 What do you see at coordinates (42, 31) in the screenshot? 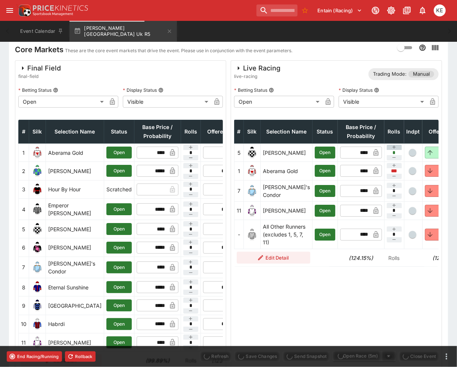
I see `button: Event Calendar` at bounding box center [42, 31].